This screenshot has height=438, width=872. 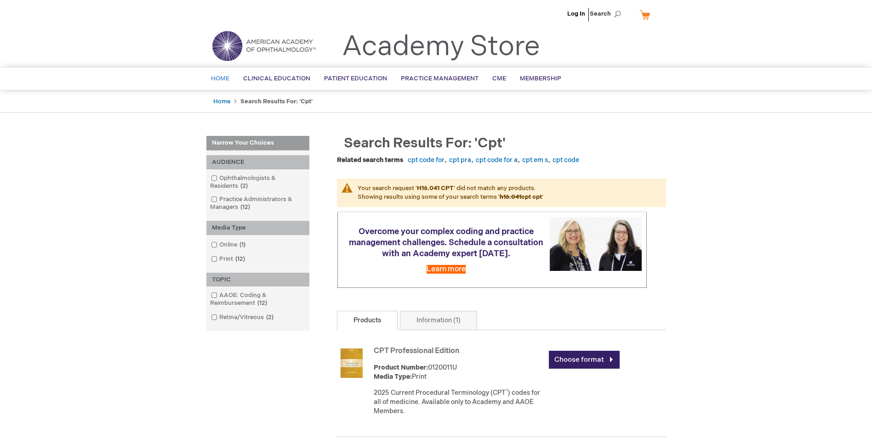 I want to click on a: Information (1), so click(x=438, y=321).